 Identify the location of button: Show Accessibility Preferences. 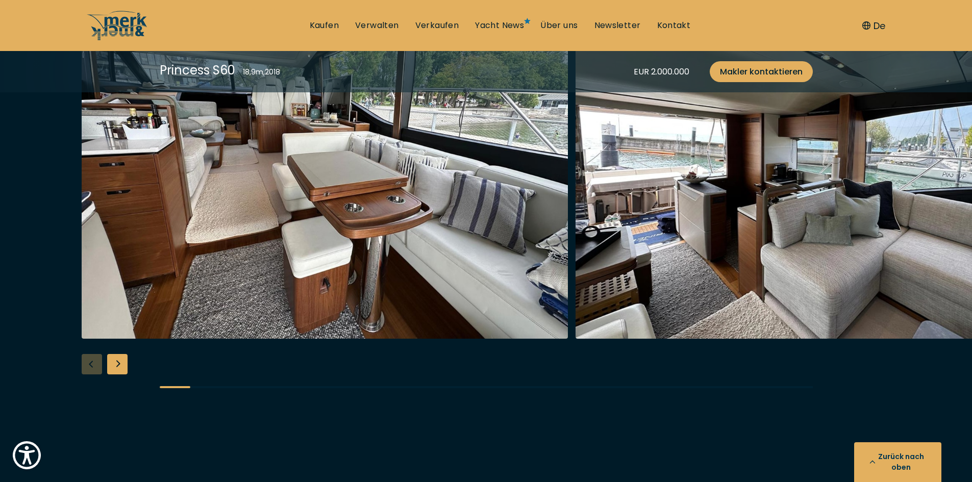
(27, 455).